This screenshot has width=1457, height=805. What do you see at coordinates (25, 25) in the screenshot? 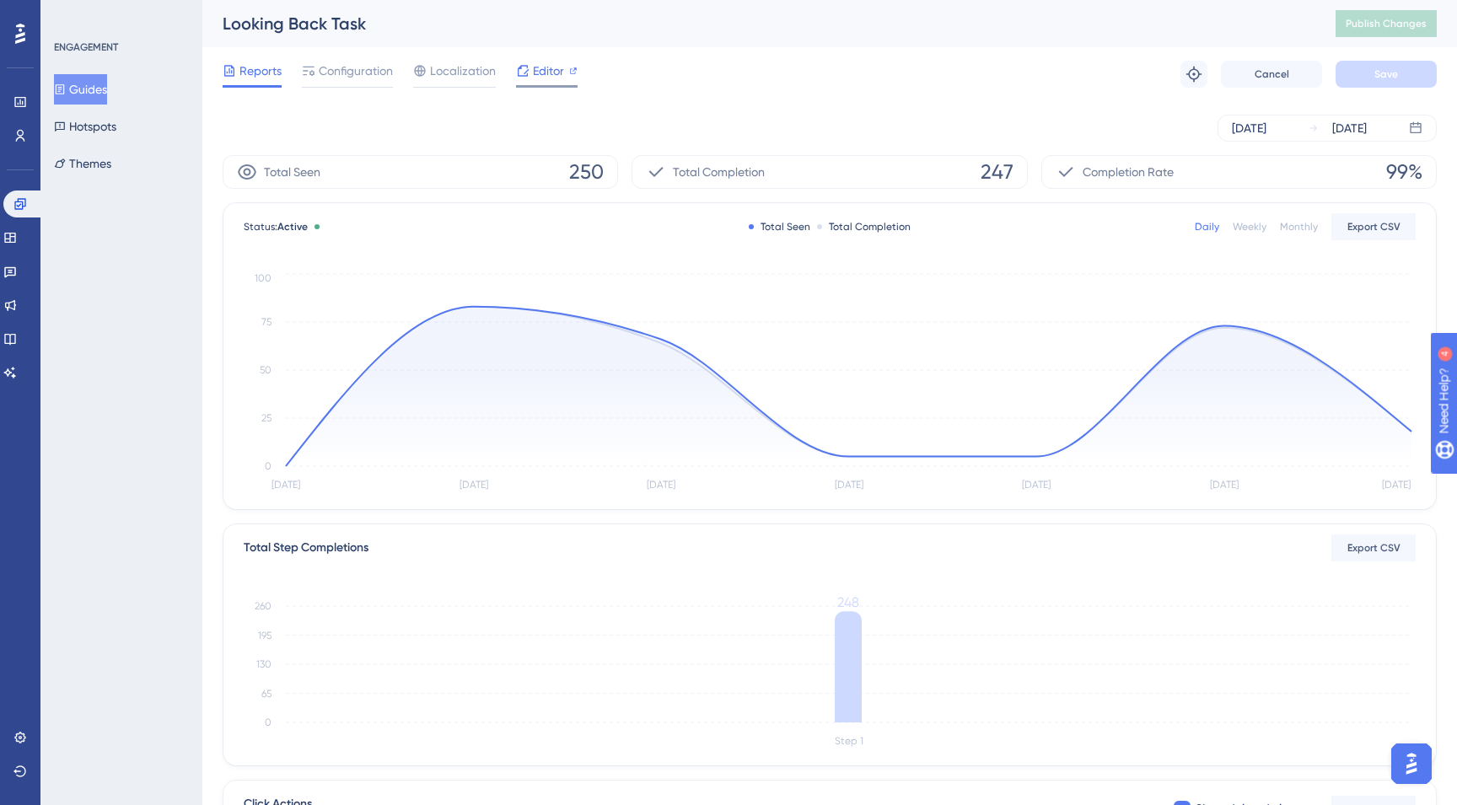
I see `img: launcher-image-alternative-text` at bounding box center [25, 25].